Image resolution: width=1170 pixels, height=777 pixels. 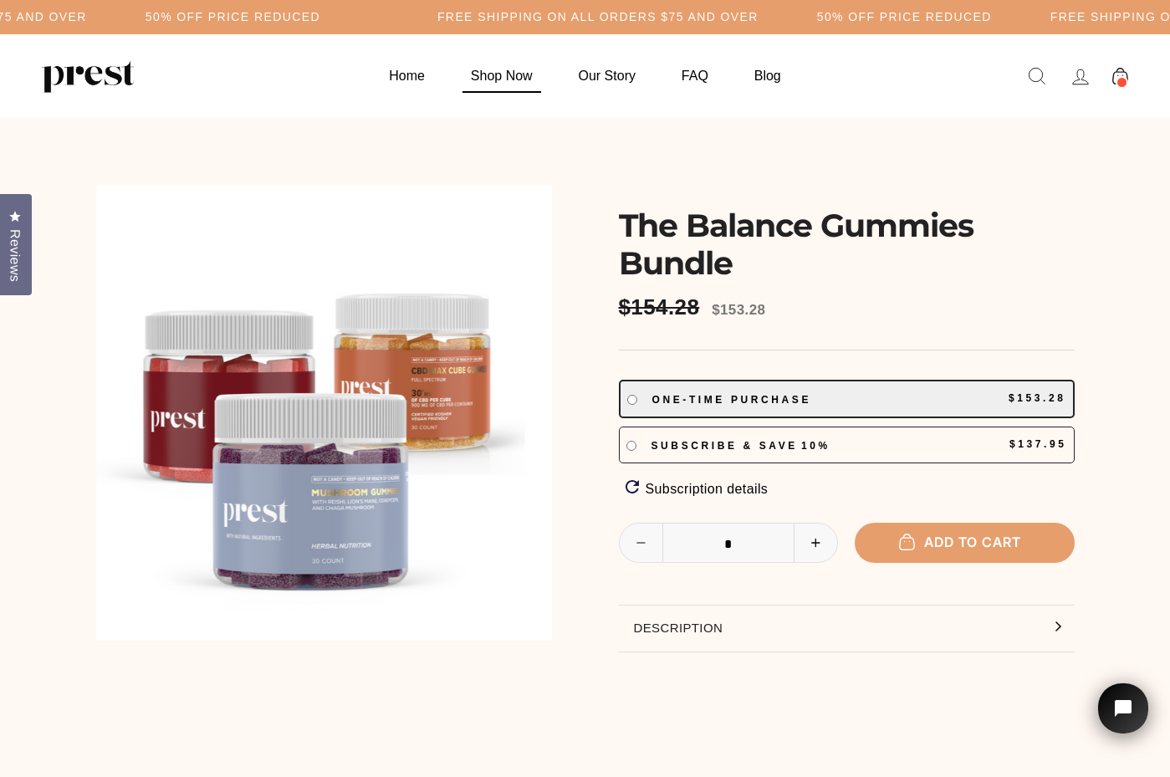 I want to click on a: Shop Now, so click(x=502, y=75).